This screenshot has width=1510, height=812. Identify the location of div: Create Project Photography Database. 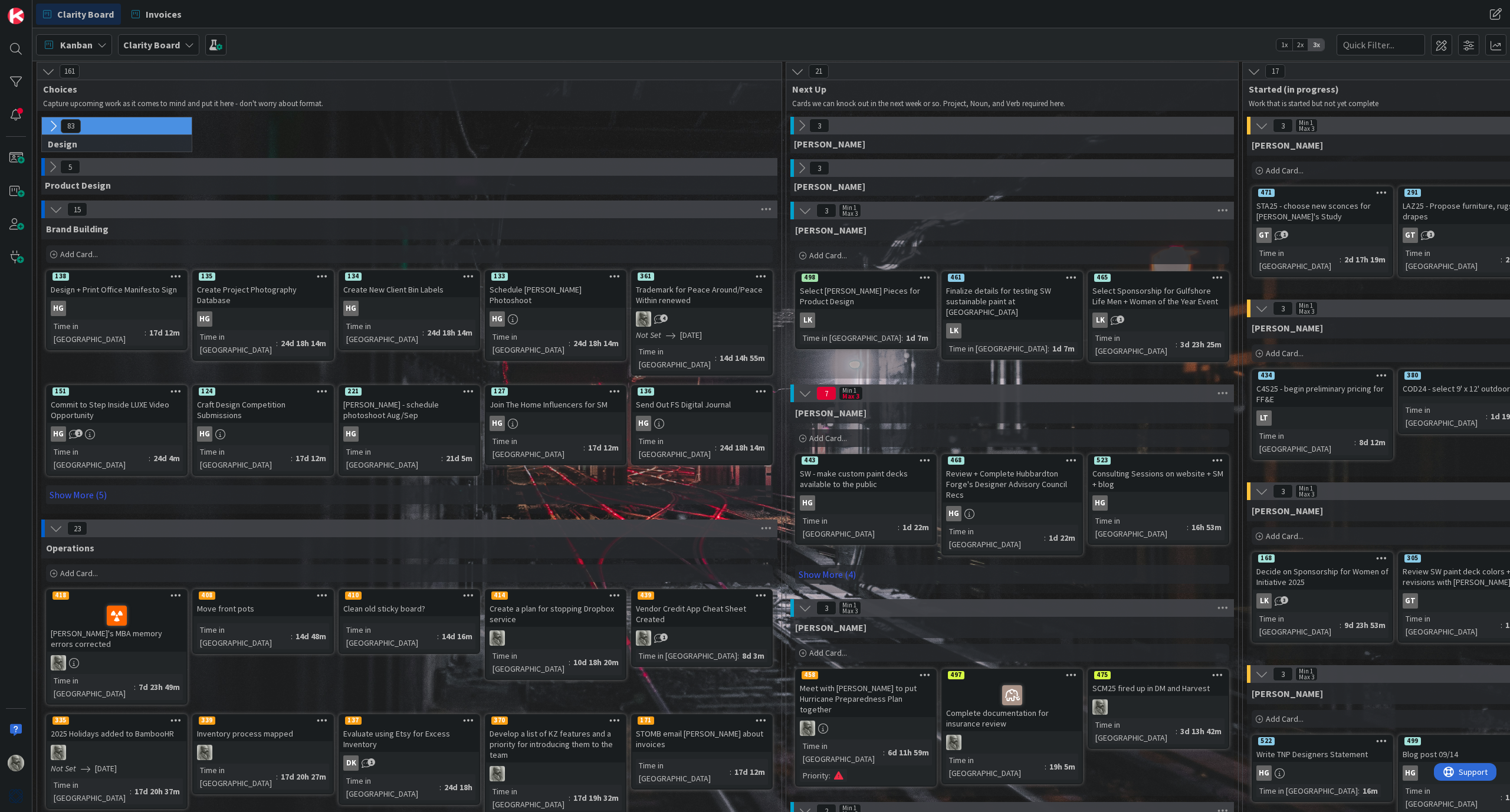
(264, 295).